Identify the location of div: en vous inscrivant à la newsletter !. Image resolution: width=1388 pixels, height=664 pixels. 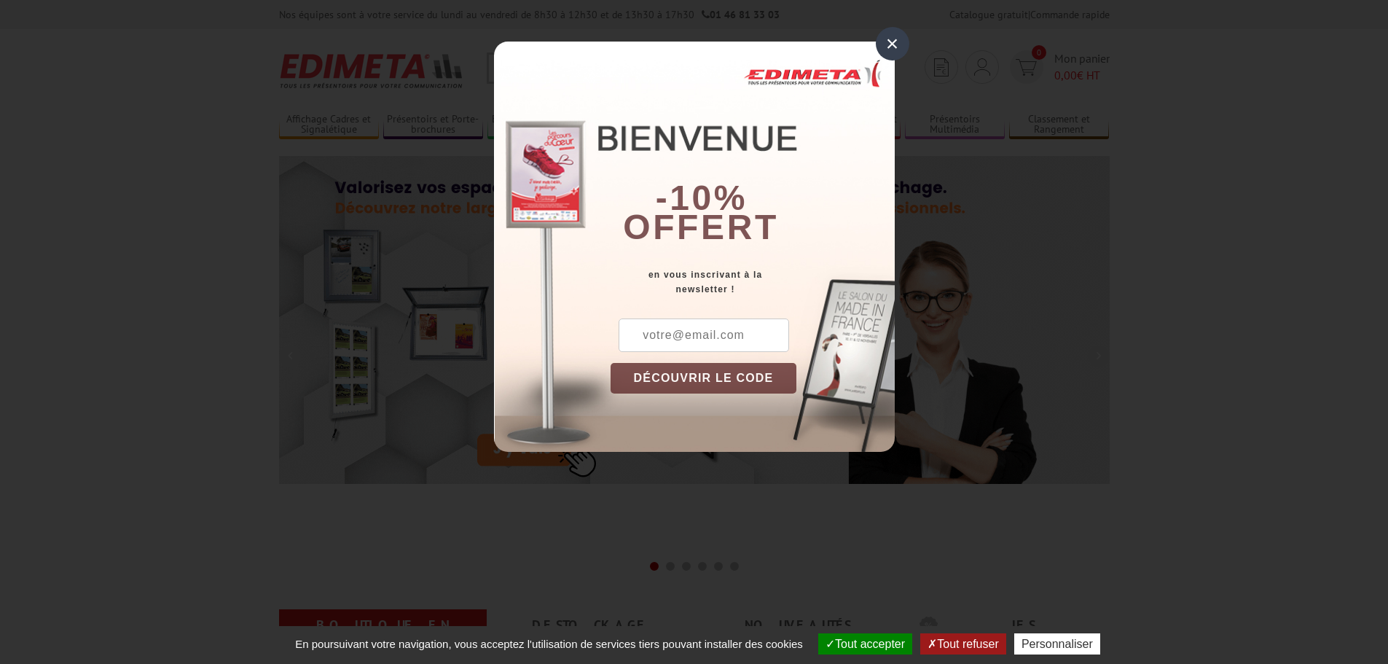
(753, 282).